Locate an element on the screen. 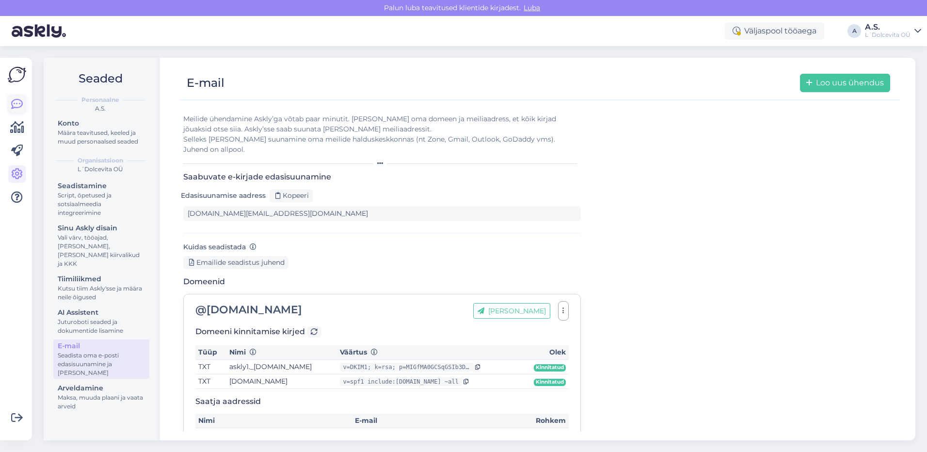  div: Maksa, muuda plaani ja vaata arveid is located at coordinates (101, 402).